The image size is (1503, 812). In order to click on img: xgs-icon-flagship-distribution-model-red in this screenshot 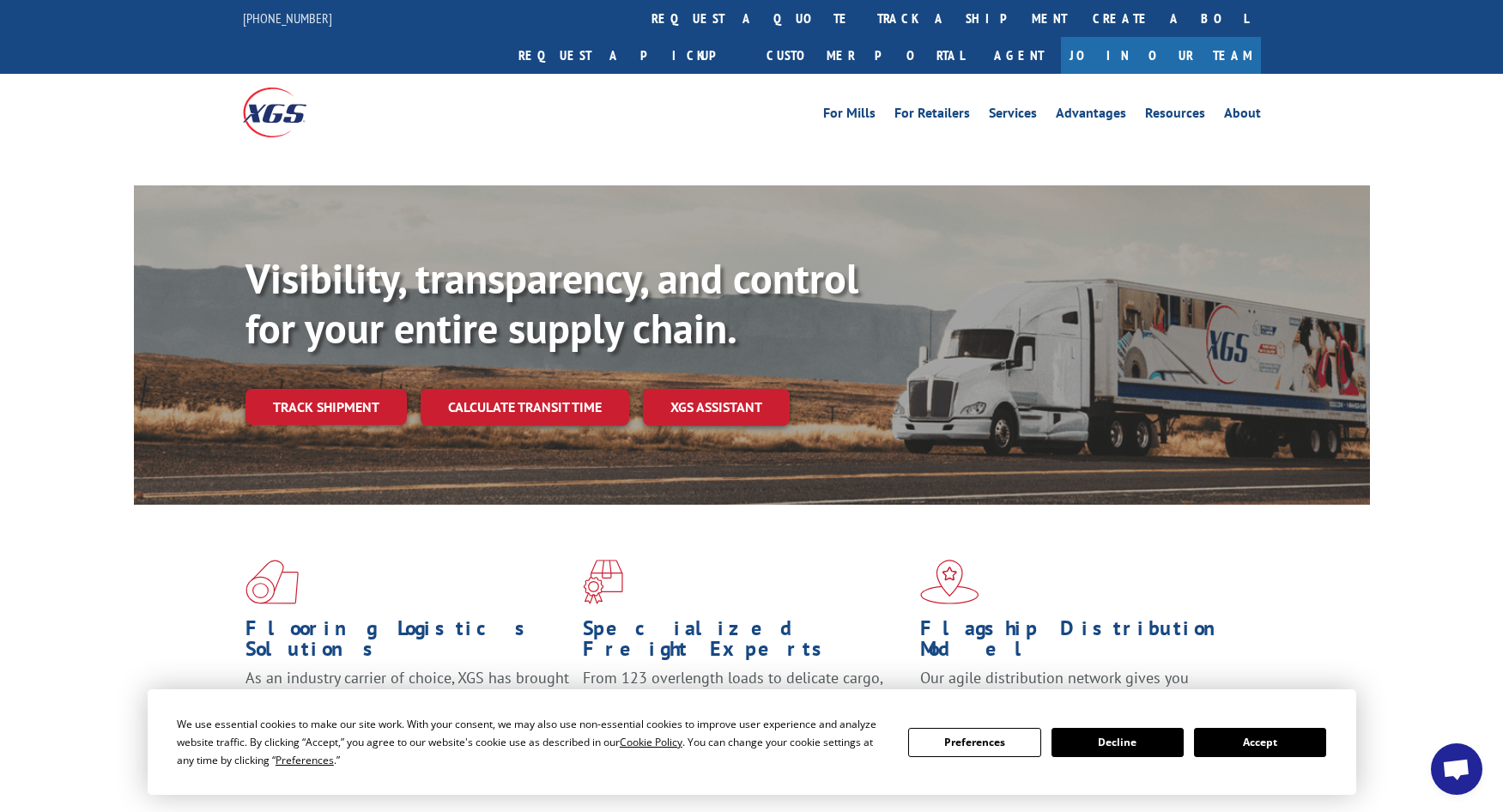, I will do `click(949, 582)`.